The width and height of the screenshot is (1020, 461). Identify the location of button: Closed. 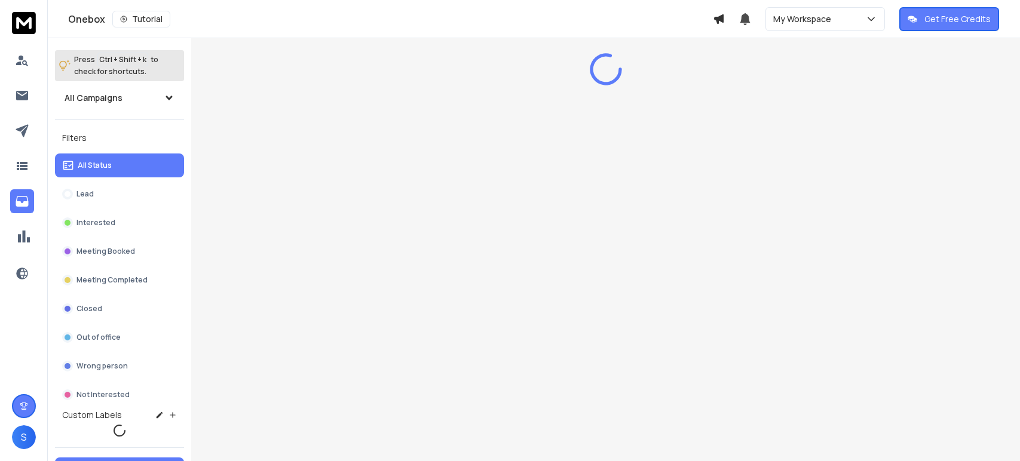
(120, 309).